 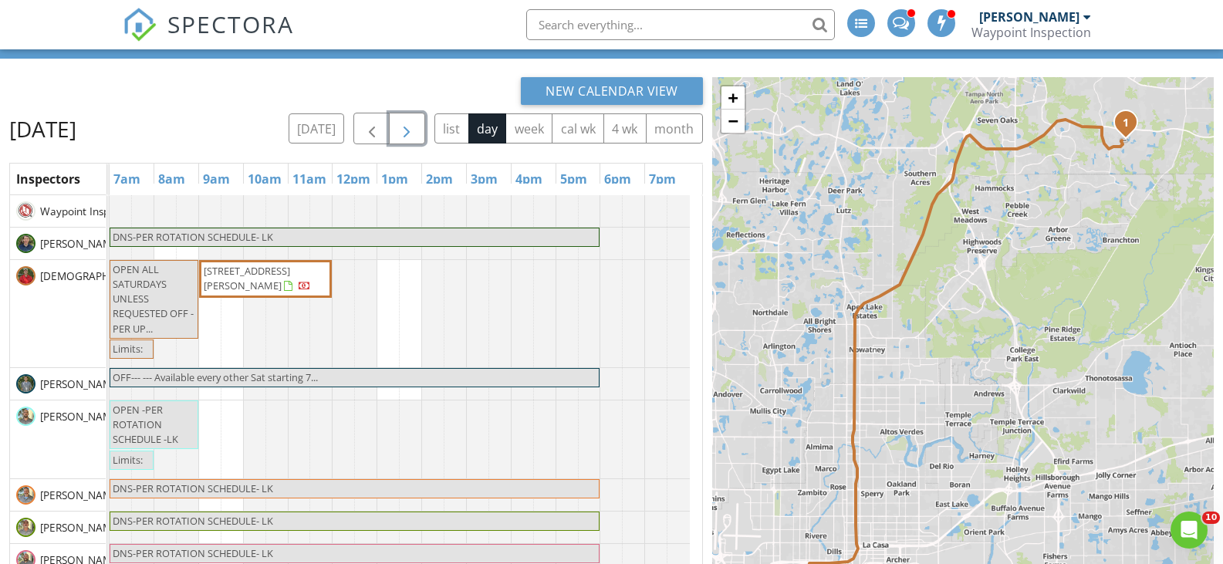 What do you see at coordinates (25, 416) in the screenshot?
I see `img: ross_1.jpeg` at bounding box center [25, 416].